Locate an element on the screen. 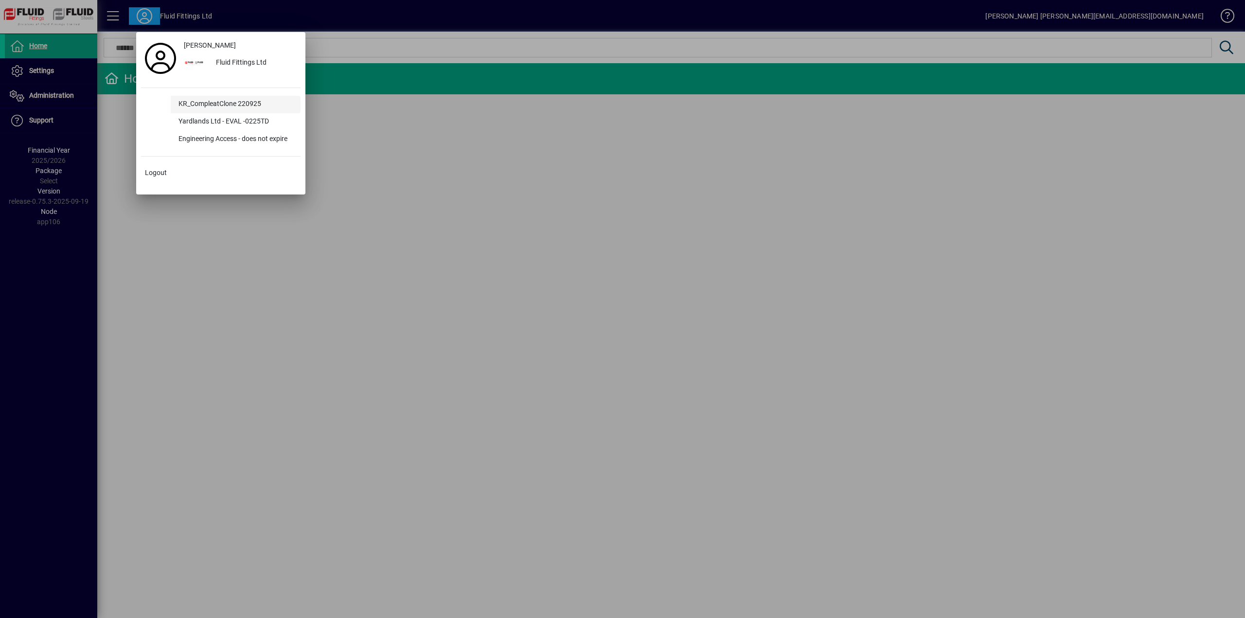  div: Yardlands Ltd - EVAL -0225TD is located at coordinates (235, 122).